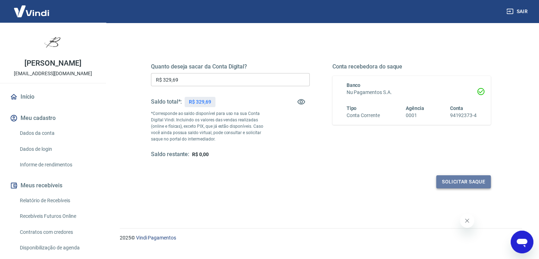  What do you see at coordinates (53, 97) in the screenshot?
I see `a: Início` at bounding box center [53, 97].